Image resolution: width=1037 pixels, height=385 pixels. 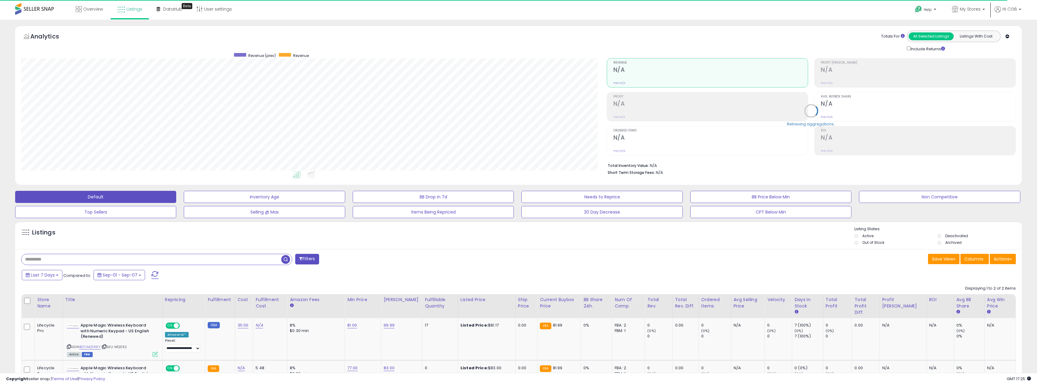 I want to click on div: Velocity, so click(x=778, y=299).